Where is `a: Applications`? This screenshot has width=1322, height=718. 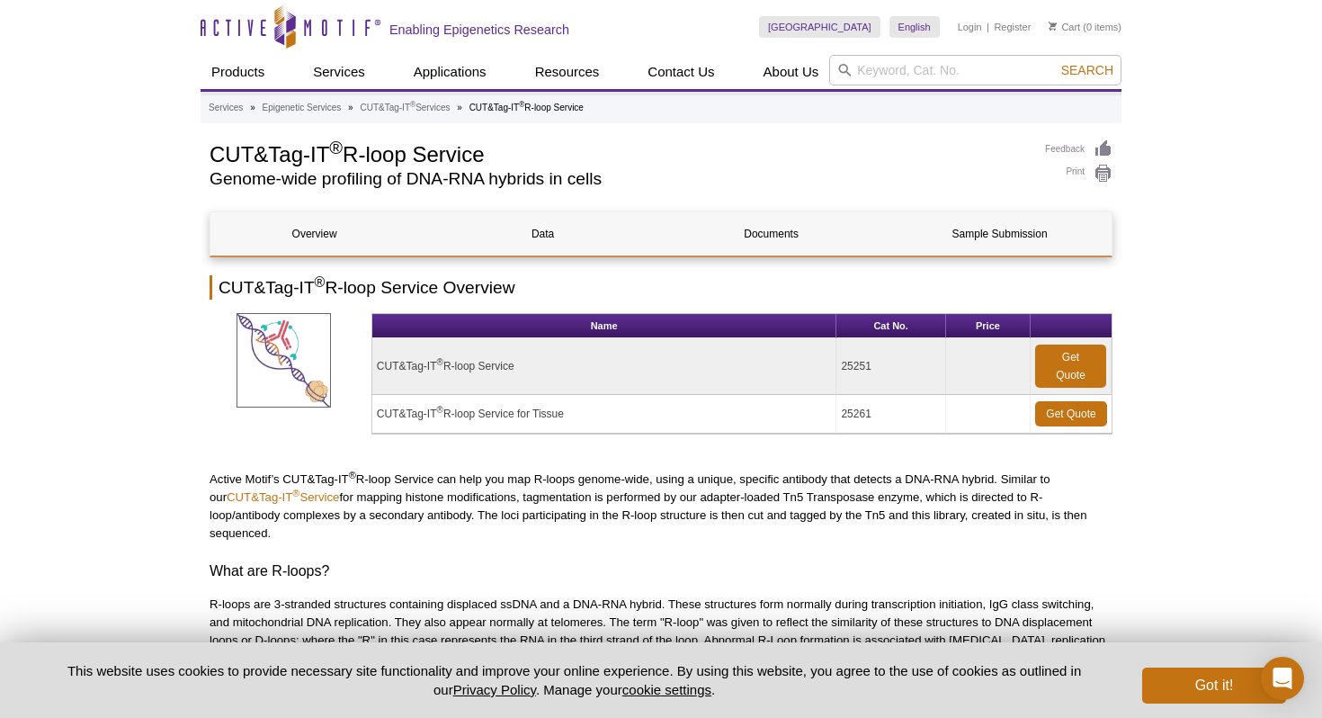
a: Applications is located at coordinates (450, 72).